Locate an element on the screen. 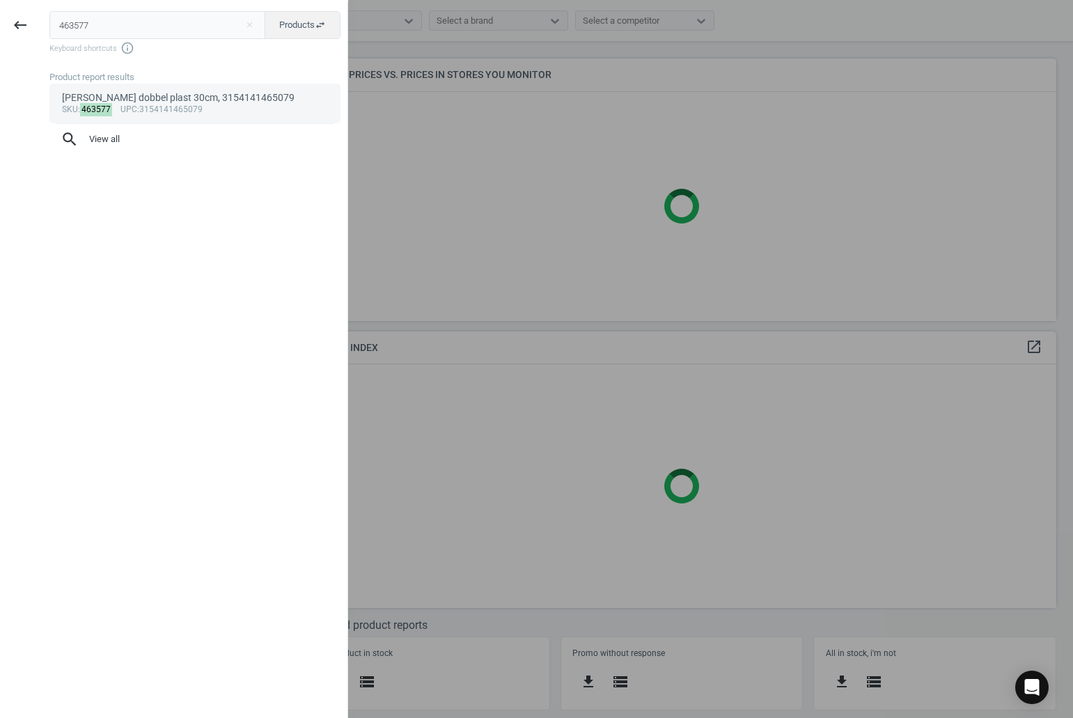 Image resolution: width=1073 pixels, height=718 pixels. div: : :3154141465079 is located at coordinates (195, 110).